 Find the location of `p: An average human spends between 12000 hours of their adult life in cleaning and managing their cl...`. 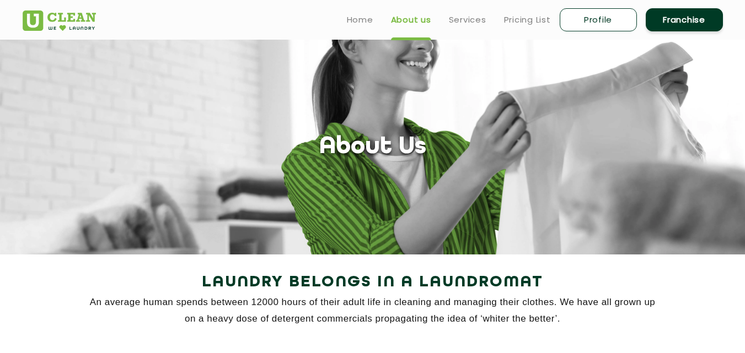

p: An average human spends between 12000 hours of their adult life in cleaning and managing their cl... is located at coordinates (373, 311).